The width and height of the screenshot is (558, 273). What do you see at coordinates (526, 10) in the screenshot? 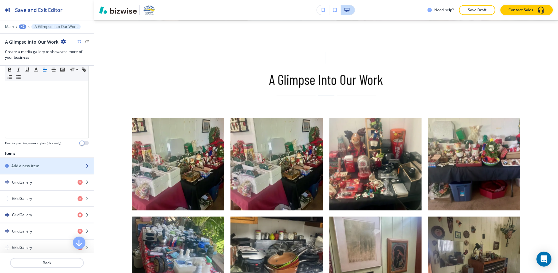
I see `button: Contact Sales` at bounding box center [526, 10].